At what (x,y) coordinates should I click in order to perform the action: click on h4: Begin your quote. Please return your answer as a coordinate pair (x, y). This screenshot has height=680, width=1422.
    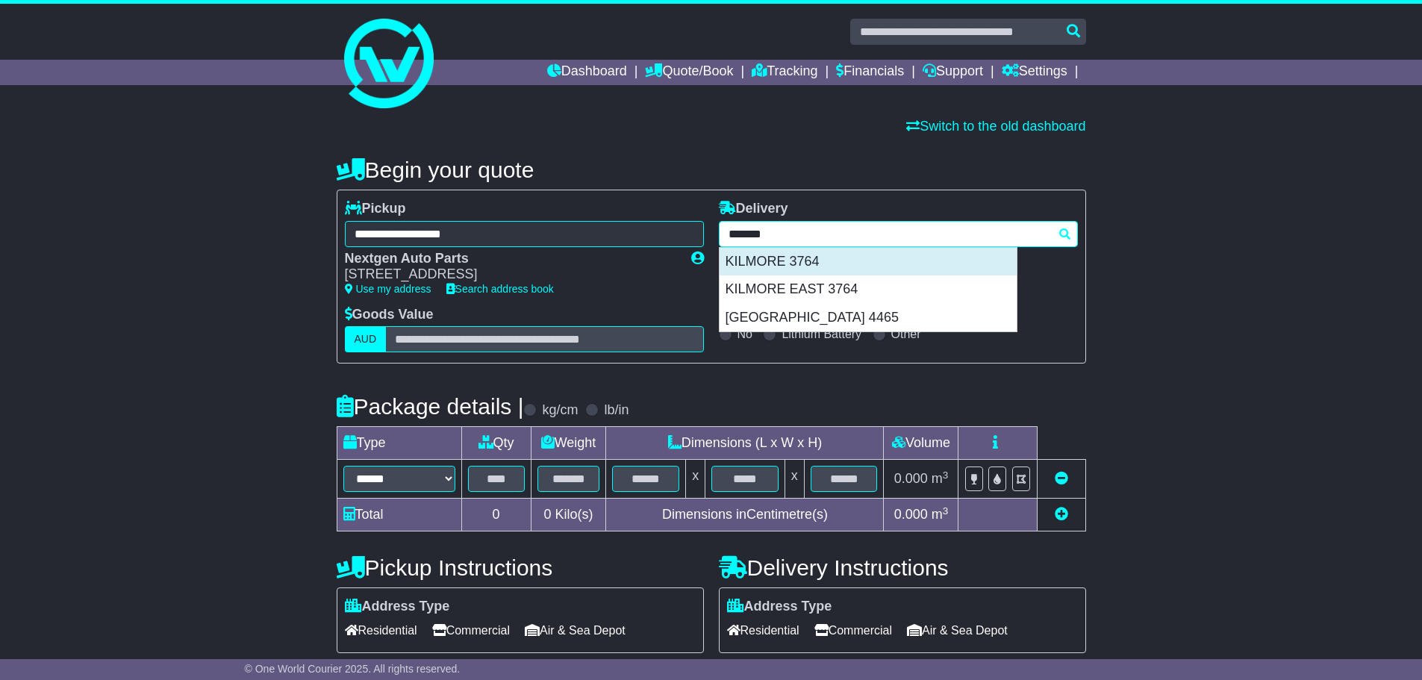
    Looking at the image, I should click on (711, 169).